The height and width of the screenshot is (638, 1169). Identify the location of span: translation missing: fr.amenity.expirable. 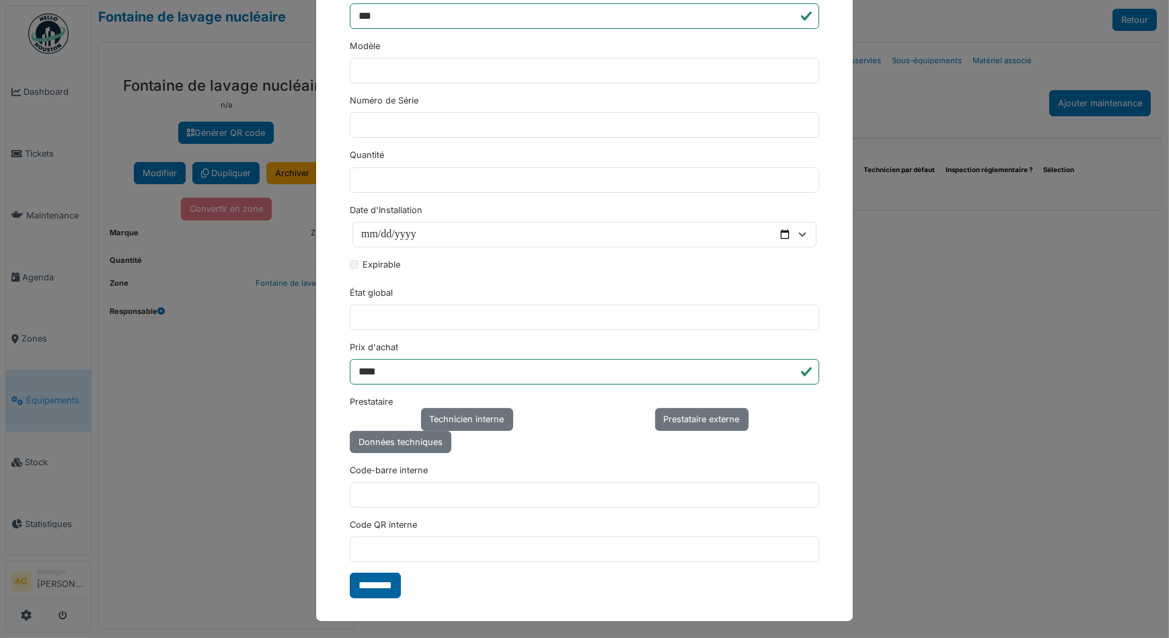
(381, 264).